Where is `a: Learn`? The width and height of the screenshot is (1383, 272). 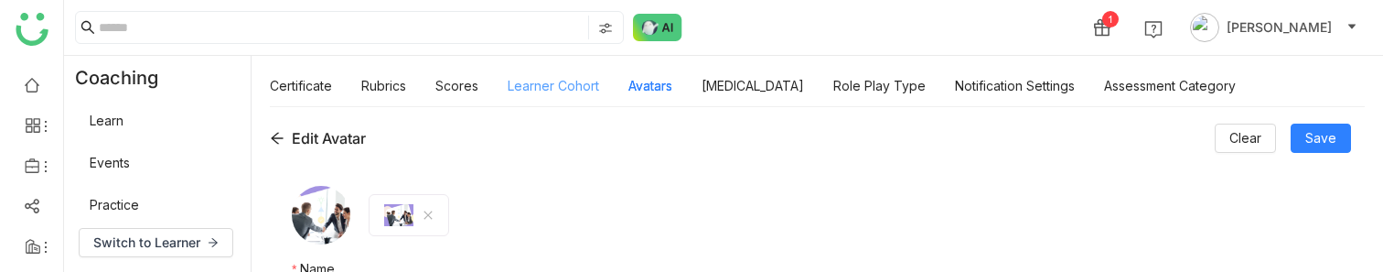
a: Learn is located at coordinates (106, 120).